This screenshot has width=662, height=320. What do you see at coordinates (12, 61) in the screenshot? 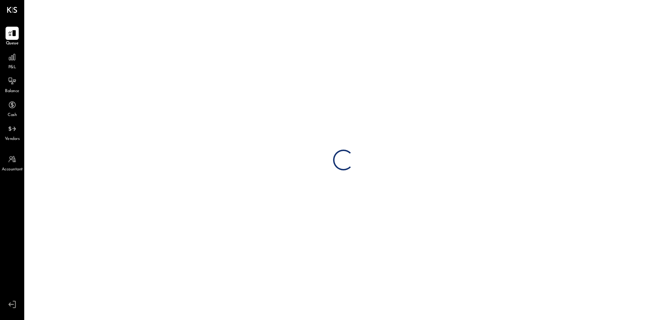
I see `a: P&L` at bounding box center [12, 61].